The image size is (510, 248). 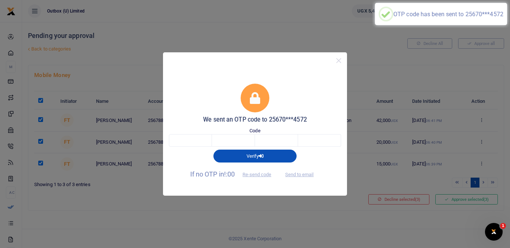 I want to click on span: If no OTP in, so click(x=234, y=174).